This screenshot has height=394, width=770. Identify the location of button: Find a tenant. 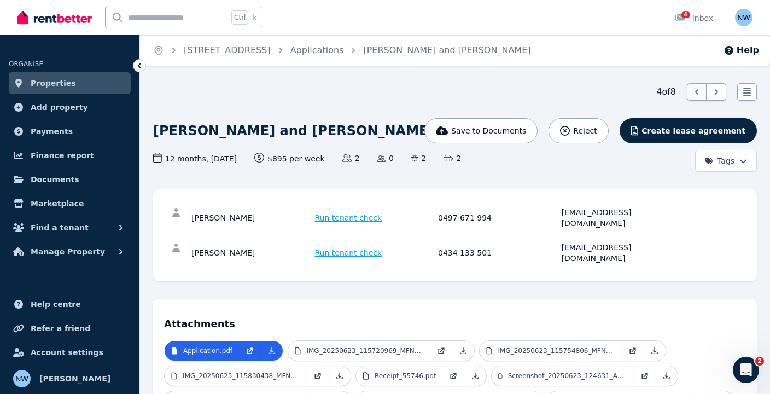
(69, 228).